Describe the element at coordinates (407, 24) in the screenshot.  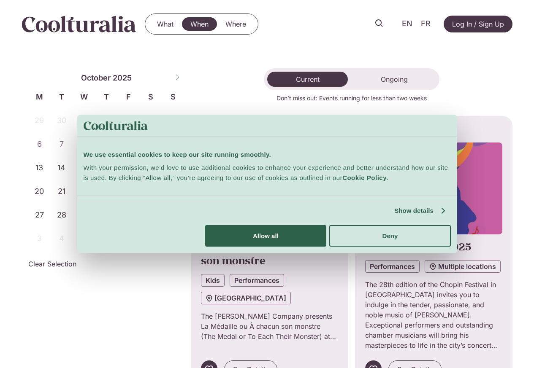
I see `a: EN` at that location.